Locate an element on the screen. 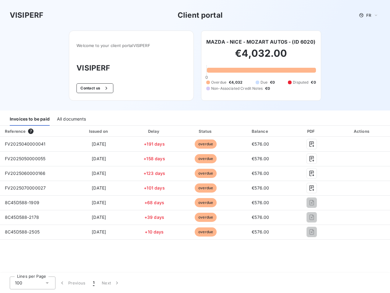  h3: Client portal is located at coordinates (200, 15).